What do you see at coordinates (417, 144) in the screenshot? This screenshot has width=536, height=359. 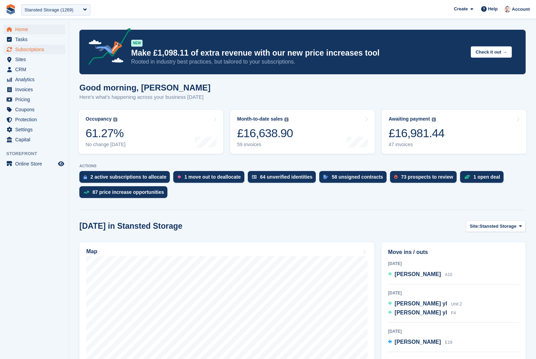 I see `div: 47 invoices` at bounding box center [417, 144].